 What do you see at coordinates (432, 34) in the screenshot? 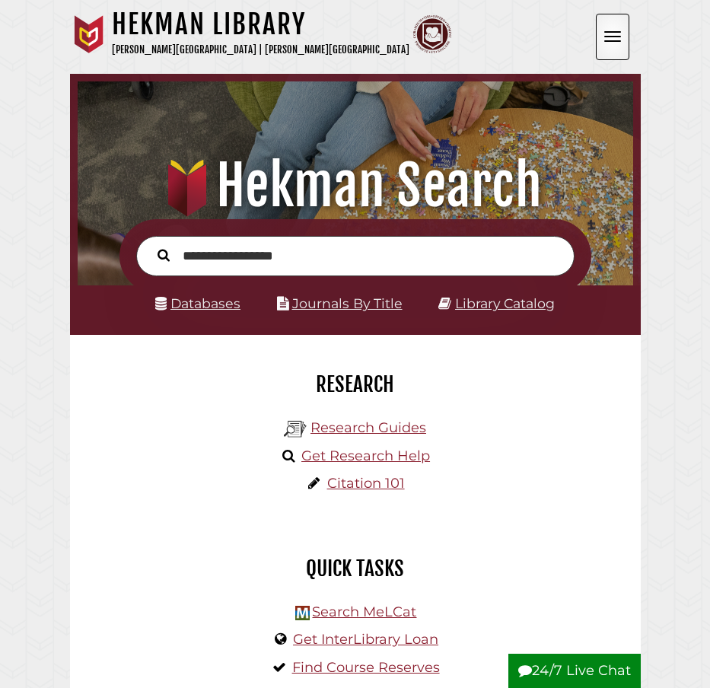
I see `img: Calvin Theological Seminary` at bounding box center [432, 34].